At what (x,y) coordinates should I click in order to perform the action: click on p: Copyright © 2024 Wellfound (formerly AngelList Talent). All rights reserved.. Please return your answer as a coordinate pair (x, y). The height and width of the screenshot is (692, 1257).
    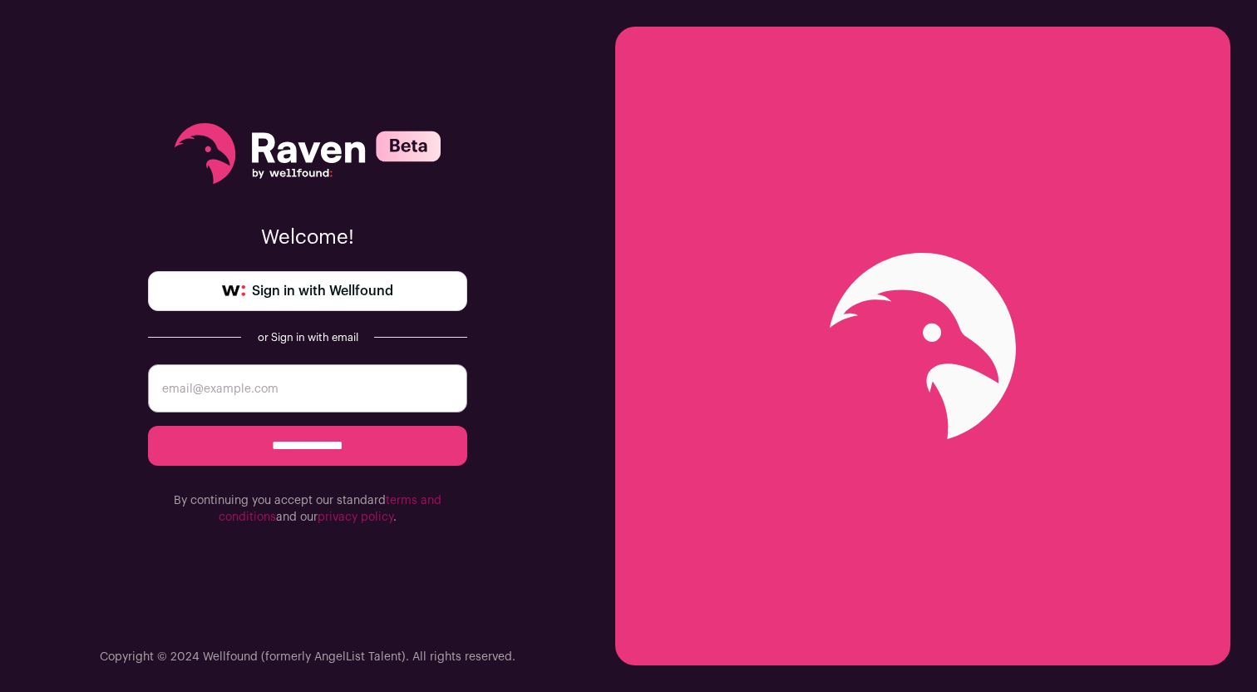
    Looking at the image, I should click on (308, 657).